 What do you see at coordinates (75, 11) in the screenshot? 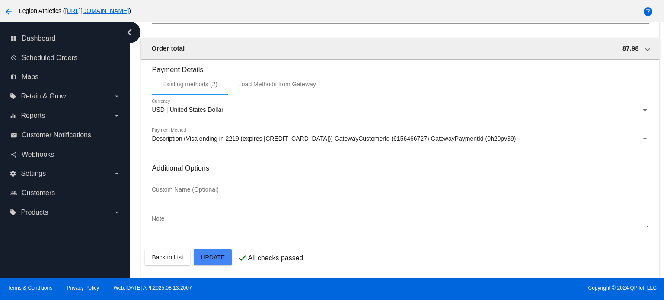
I see `span: Legion Athletics ( )` at bounding box center [75, 11].